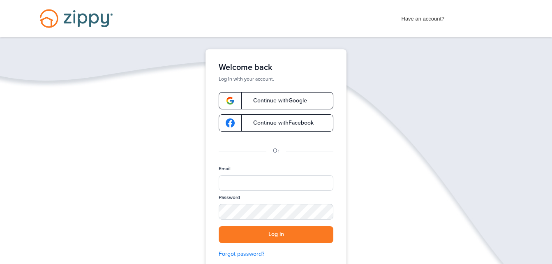 Image resolution: width=552 pixels, height=264 pixels. I want to click on p: Log in with your account., so click(276, 79).